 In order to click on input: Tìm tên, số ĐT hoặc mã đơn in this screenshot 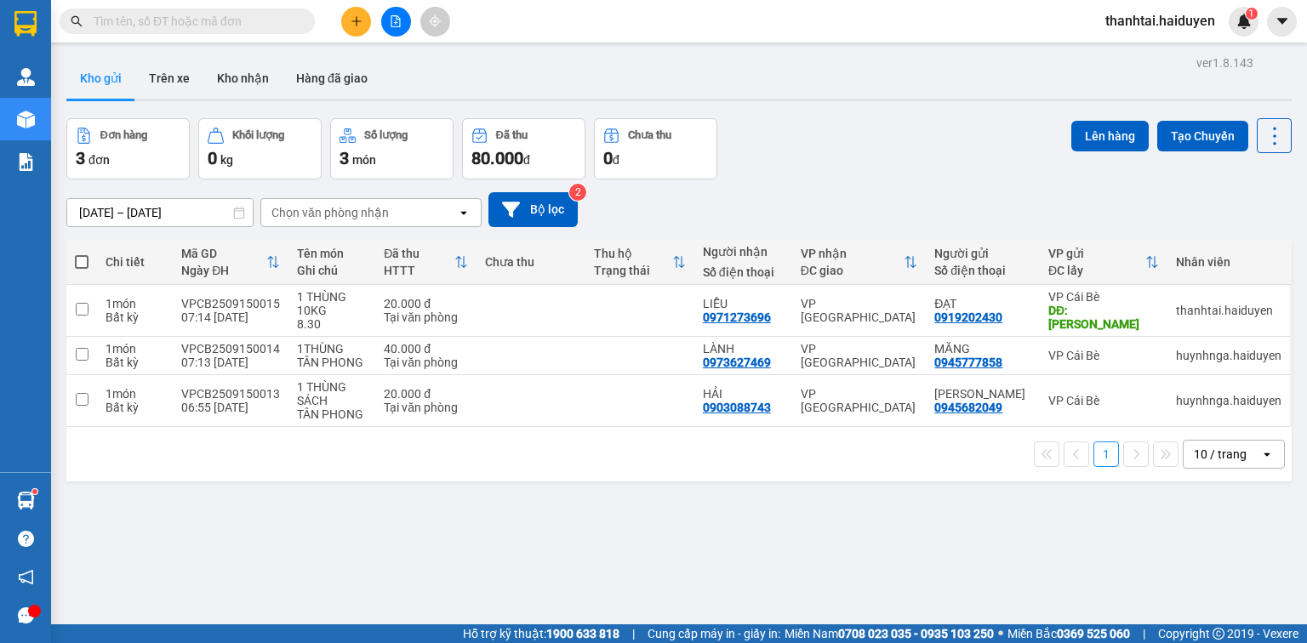, I will do `click(194, 21)`.